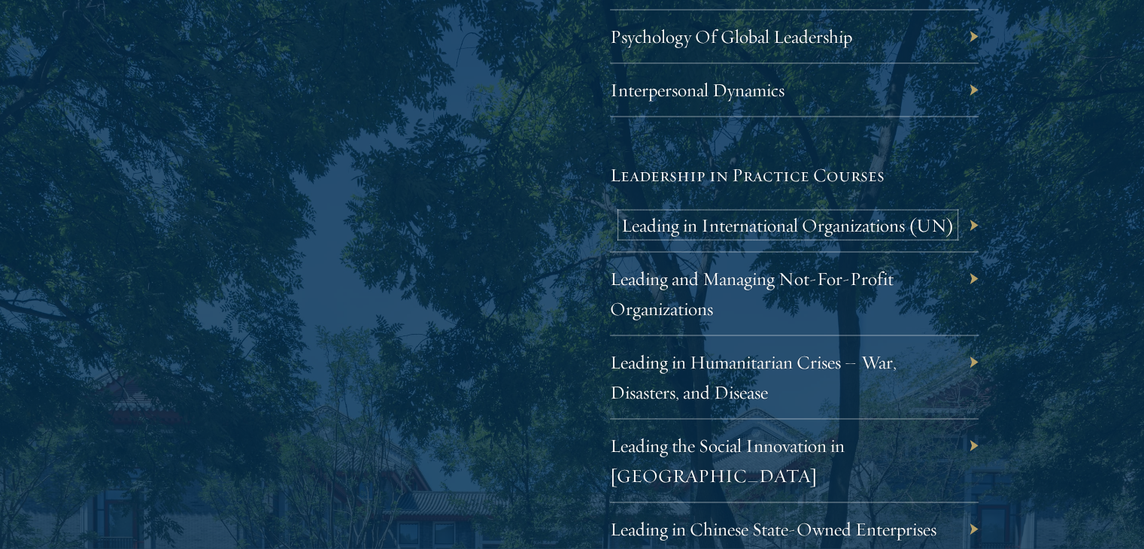 The image size is (1144, 549). What do you see at coordinates (753, 377) in the screenshot?
I see `a: Leading in Humanitarian Crises – War, Disasters, and Disease` at bounding box center [753, 377].